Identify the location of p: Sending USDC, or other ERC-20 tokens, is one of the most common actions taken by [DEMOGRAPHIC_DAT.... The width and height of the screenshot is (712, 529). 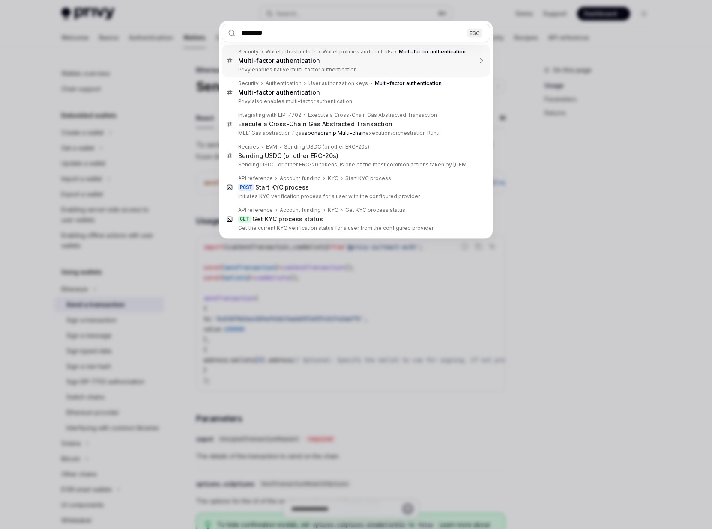
(355, 165).